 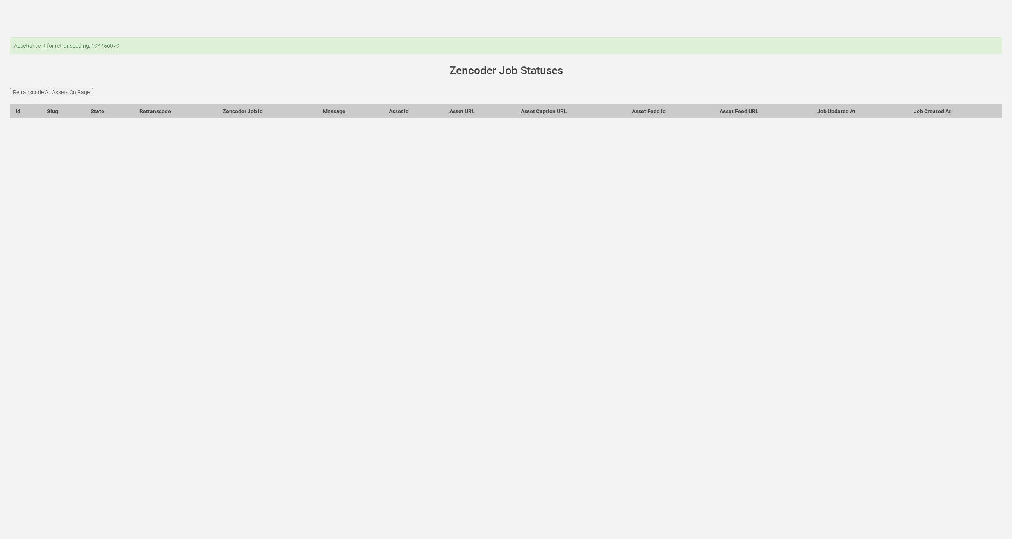 I want to click on th: Id, so click(x=26, y=111).